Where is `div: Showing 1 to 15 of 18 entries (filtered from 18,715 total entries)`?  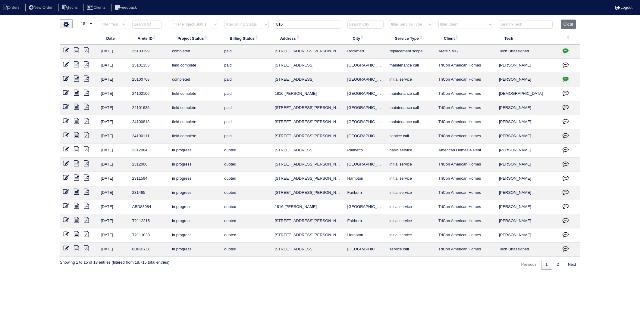 div: Showing 1 to 15 of 18 entries (filtered from 18,715 total entries) is located at coordinates (115, 261).